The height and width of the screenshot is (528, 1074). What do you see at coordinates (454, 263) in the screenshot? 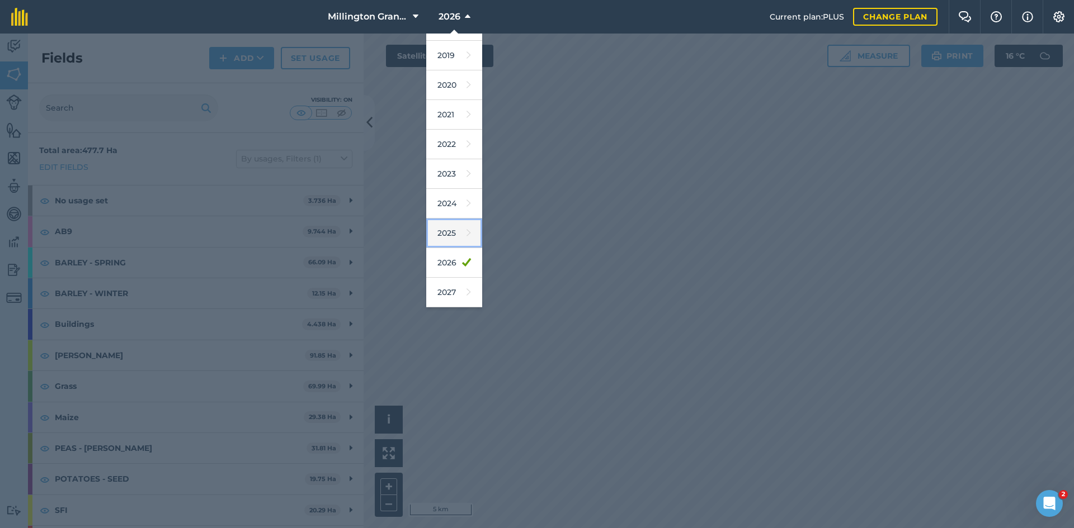
I see `a: 2026` at bounding box center [454, 263].